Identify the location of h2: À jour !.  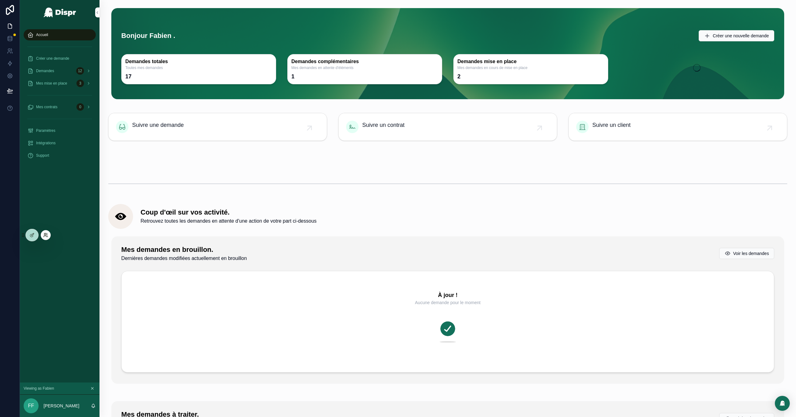
(448, 295).